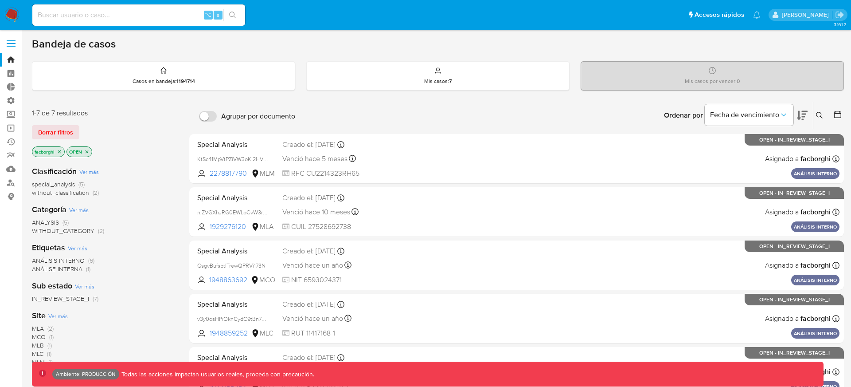 The image size is (851, 387). What do you see at coordinates (86, 374) in the screenshot?
I see `p: Ambiente: PRODUCCIÓN` at bounding box center [86, 374].